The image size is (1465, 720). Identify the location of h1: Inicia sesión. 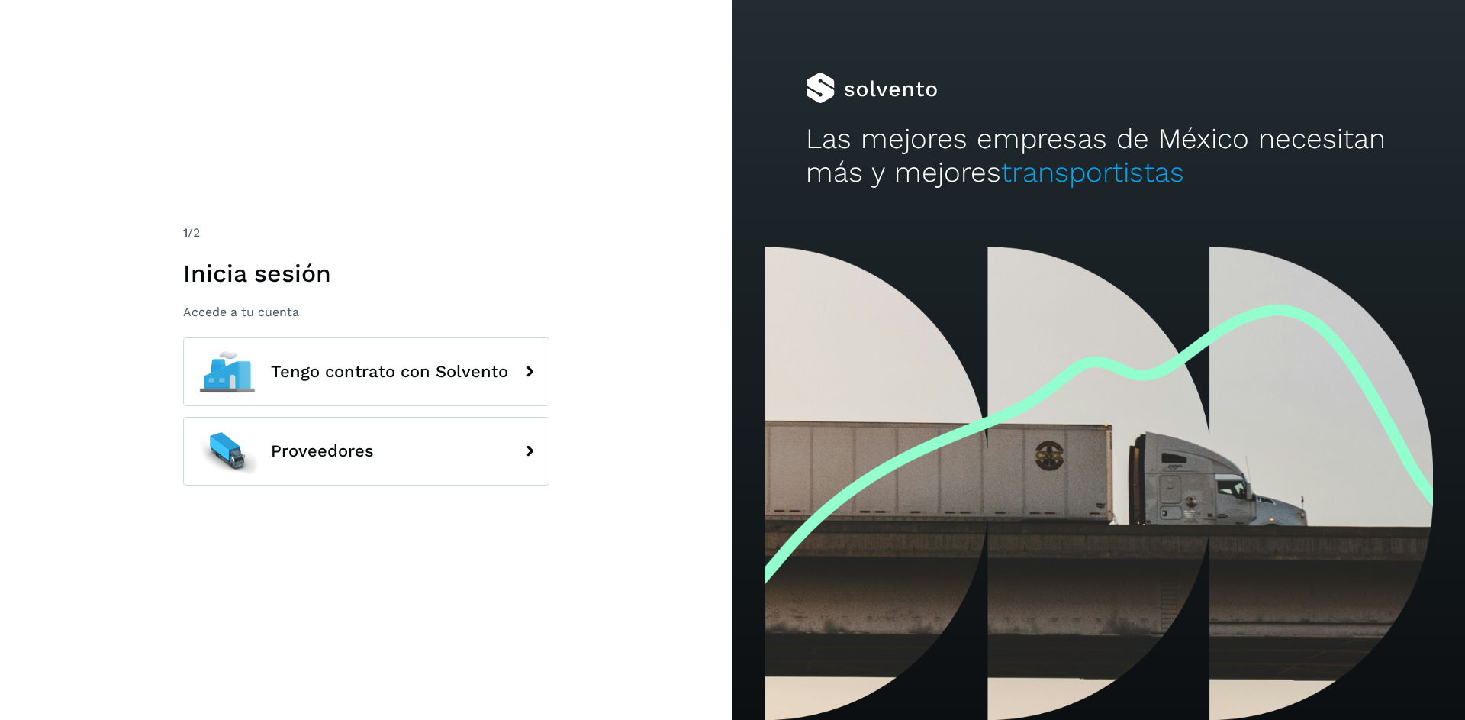
(366, 273).